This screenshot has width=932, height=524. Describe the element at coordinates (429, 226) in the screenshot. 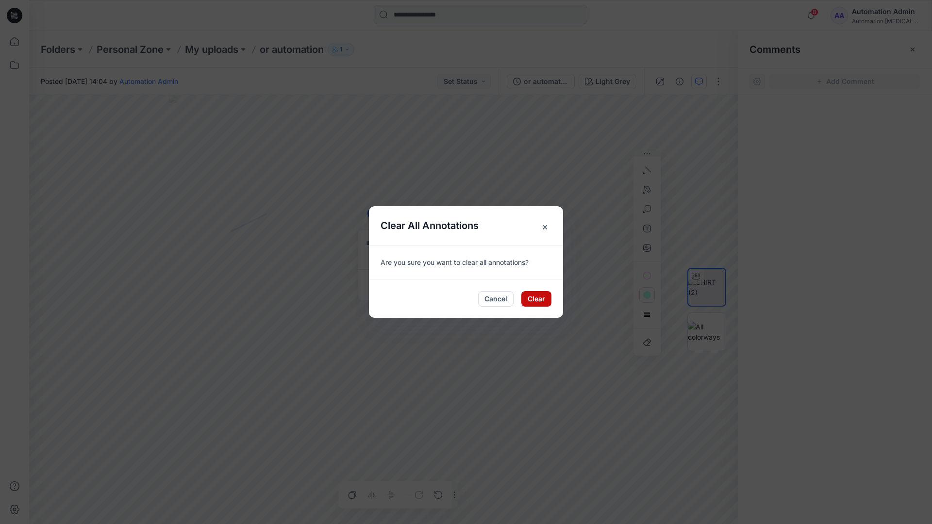

I see `h5: Clear All Annotations` at that location.